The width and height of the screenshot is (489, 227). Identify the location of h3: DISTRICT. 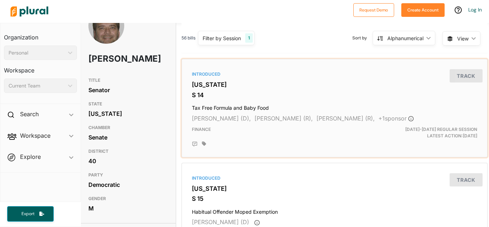
(128, 151).